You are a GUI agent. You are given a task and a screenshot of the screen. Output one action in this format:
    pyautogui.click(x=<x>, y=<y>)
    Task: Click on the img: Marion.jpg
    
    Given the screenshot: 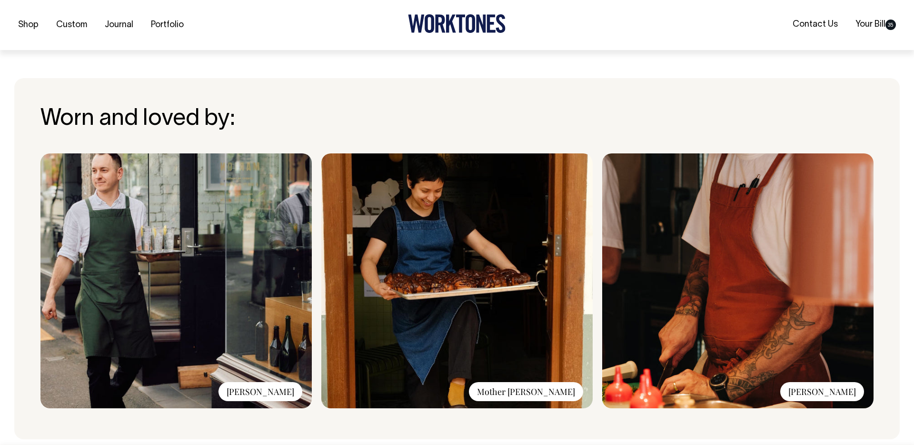 What is the action you would take?
    pyautogui.click(x=176, y=281)
    